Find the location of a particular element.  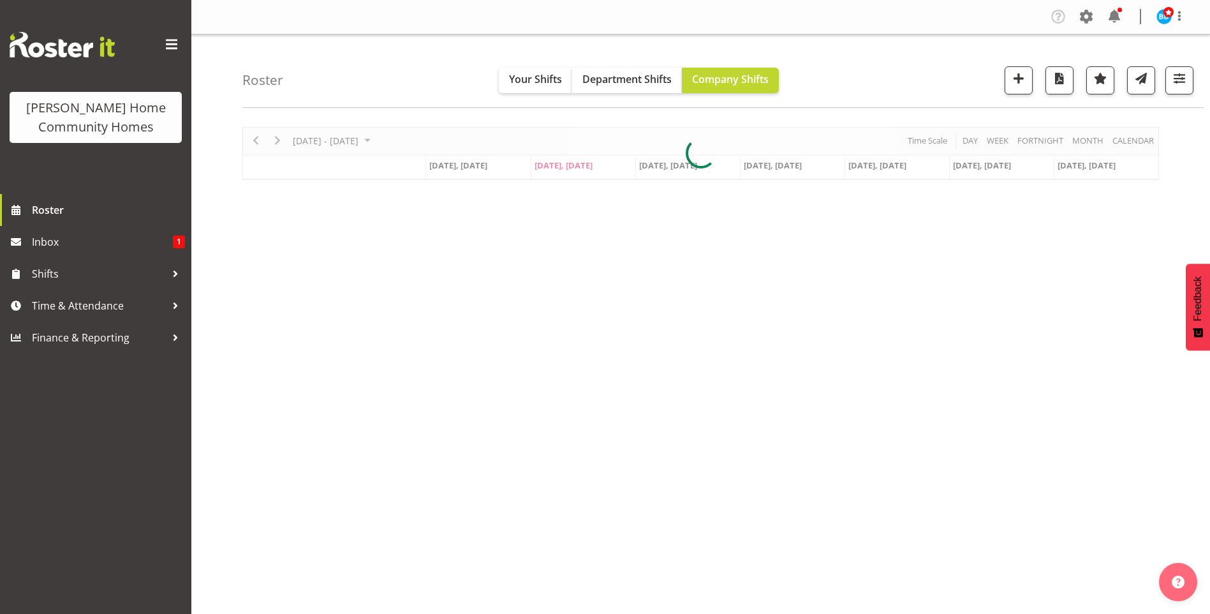

span: Department Shifts is located at coordinates (627, 79).